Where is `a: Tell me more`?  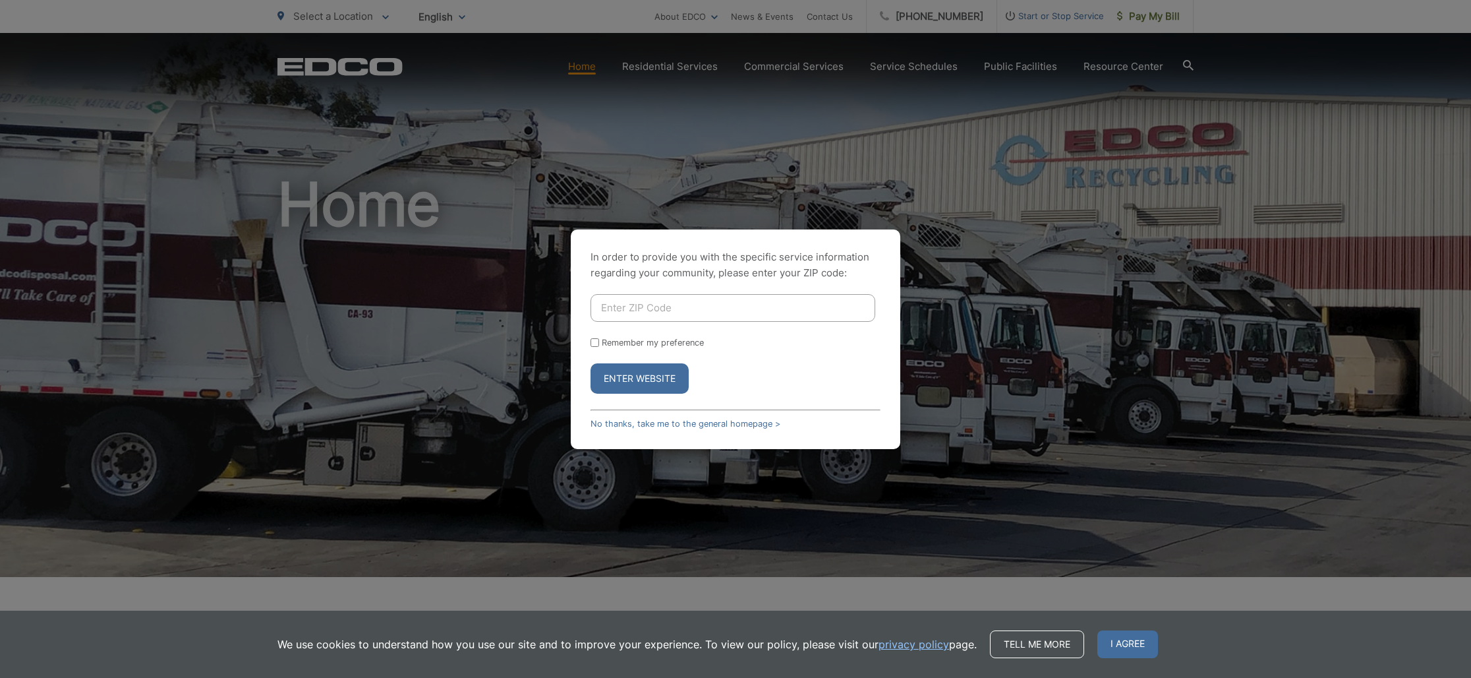 a: Tell me more is located at coordinates (1037, 644).